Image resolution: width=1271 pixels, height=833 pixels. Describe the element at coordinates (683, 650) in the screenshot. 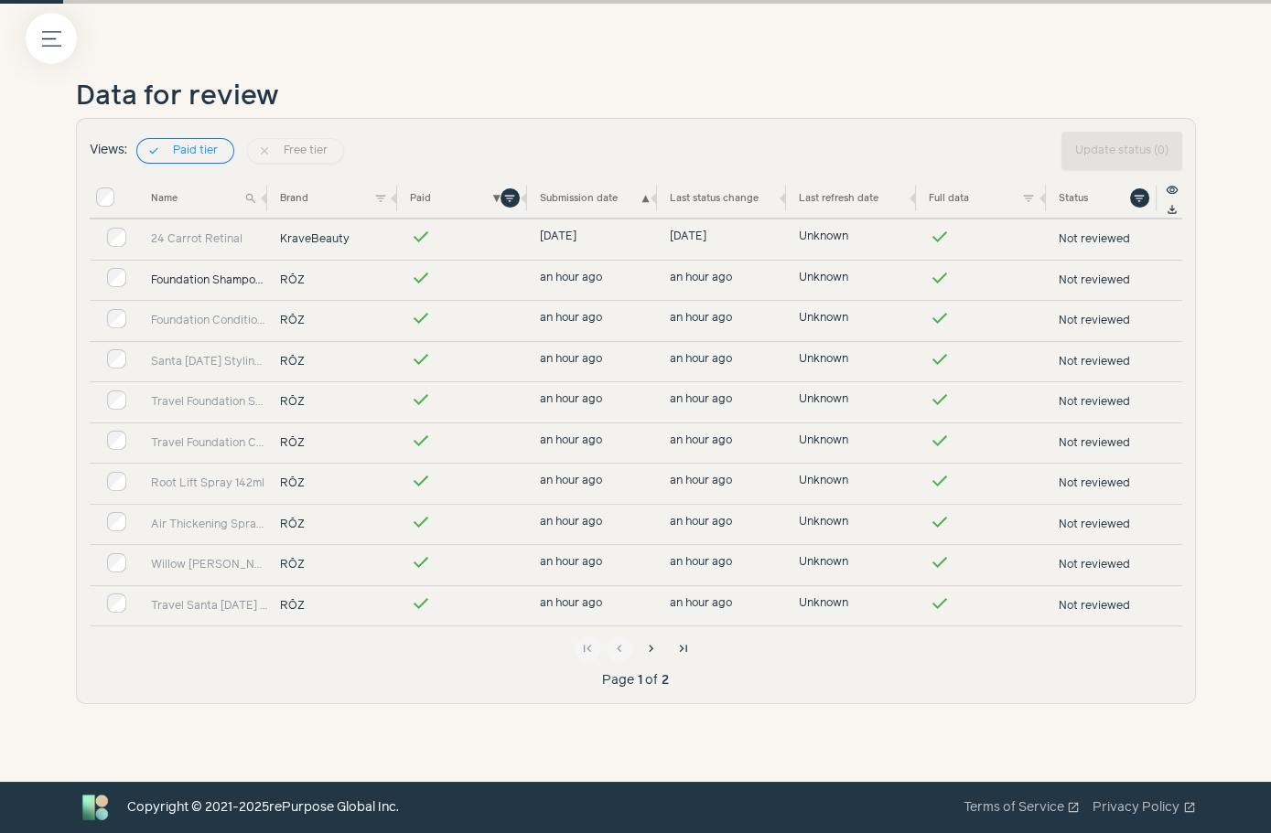

I see `span: last_page` at that location.